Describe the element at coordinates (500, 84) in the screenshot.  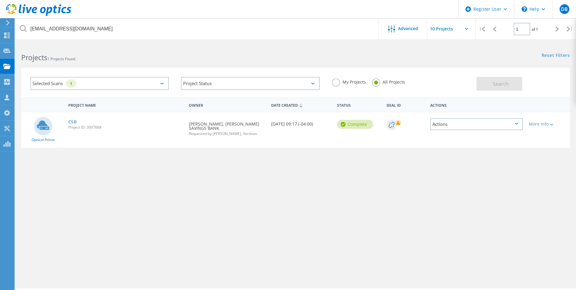
I see `span: Search` at that location.